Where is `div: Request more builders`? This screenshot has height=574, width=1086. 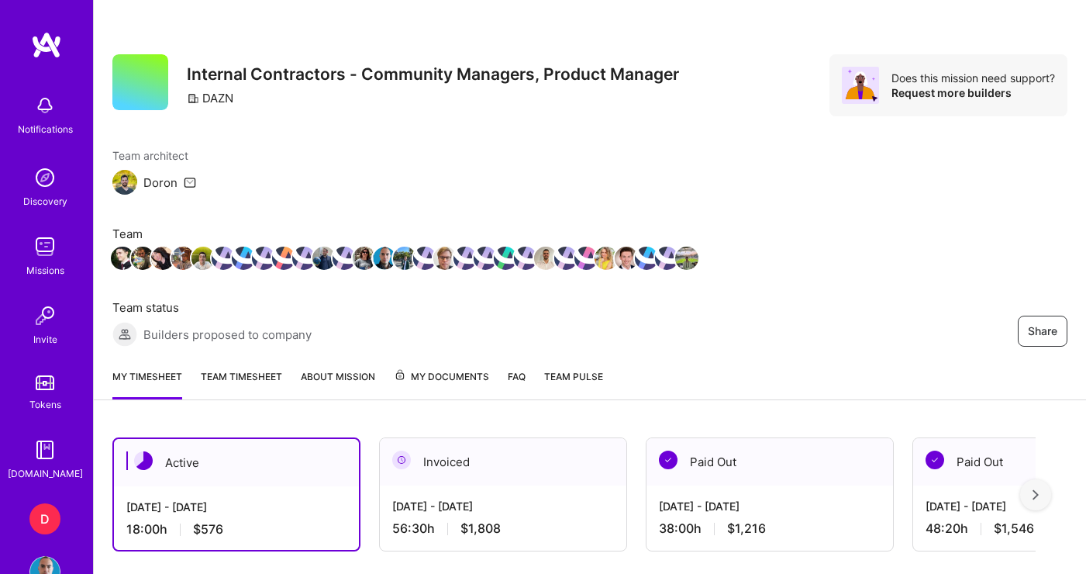 div: Request more builders is located at coordinates (973, 92).